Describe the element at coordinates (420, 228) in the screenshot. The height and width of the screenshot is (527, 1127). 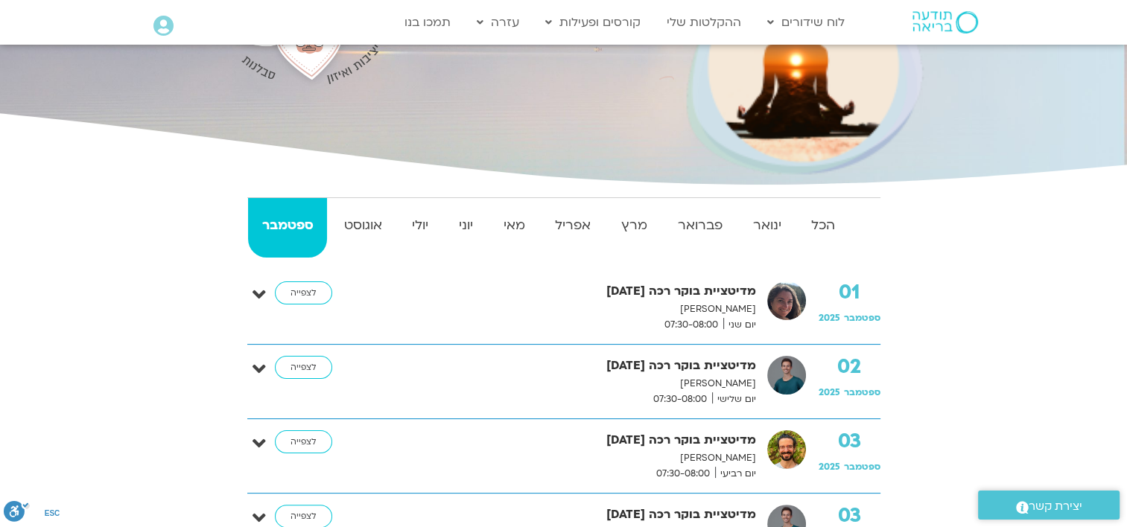
I see `a: יולי` at that location.